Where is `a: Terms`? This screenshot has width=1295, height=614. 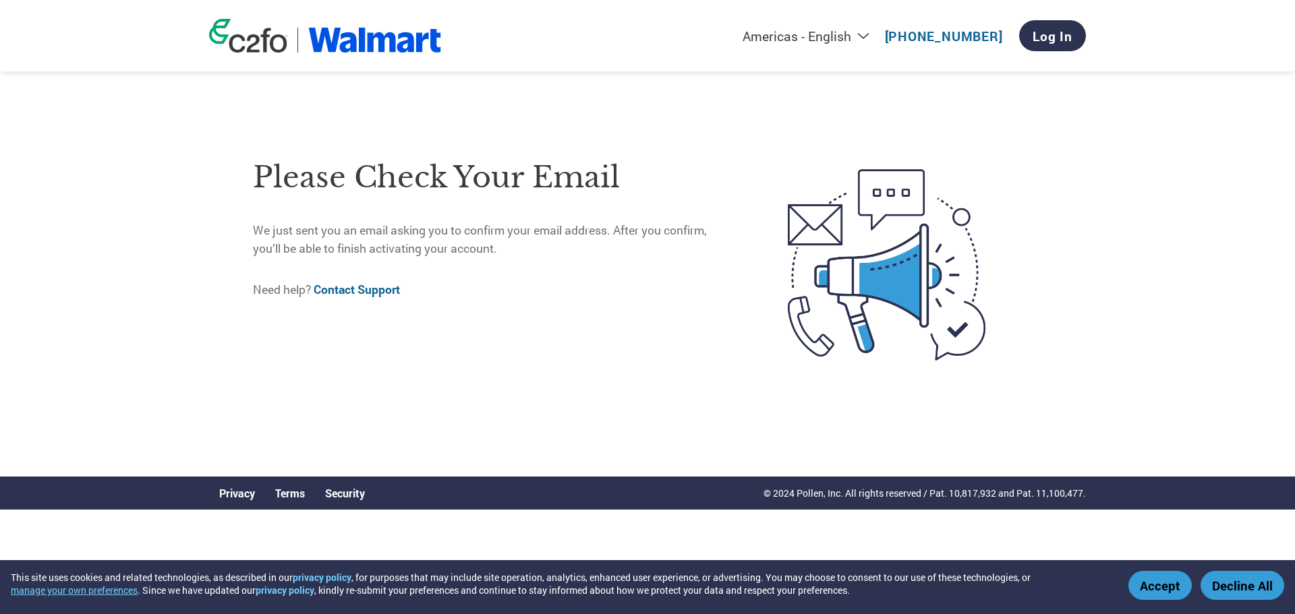 a: Terms is located at coordinates (290, 493).